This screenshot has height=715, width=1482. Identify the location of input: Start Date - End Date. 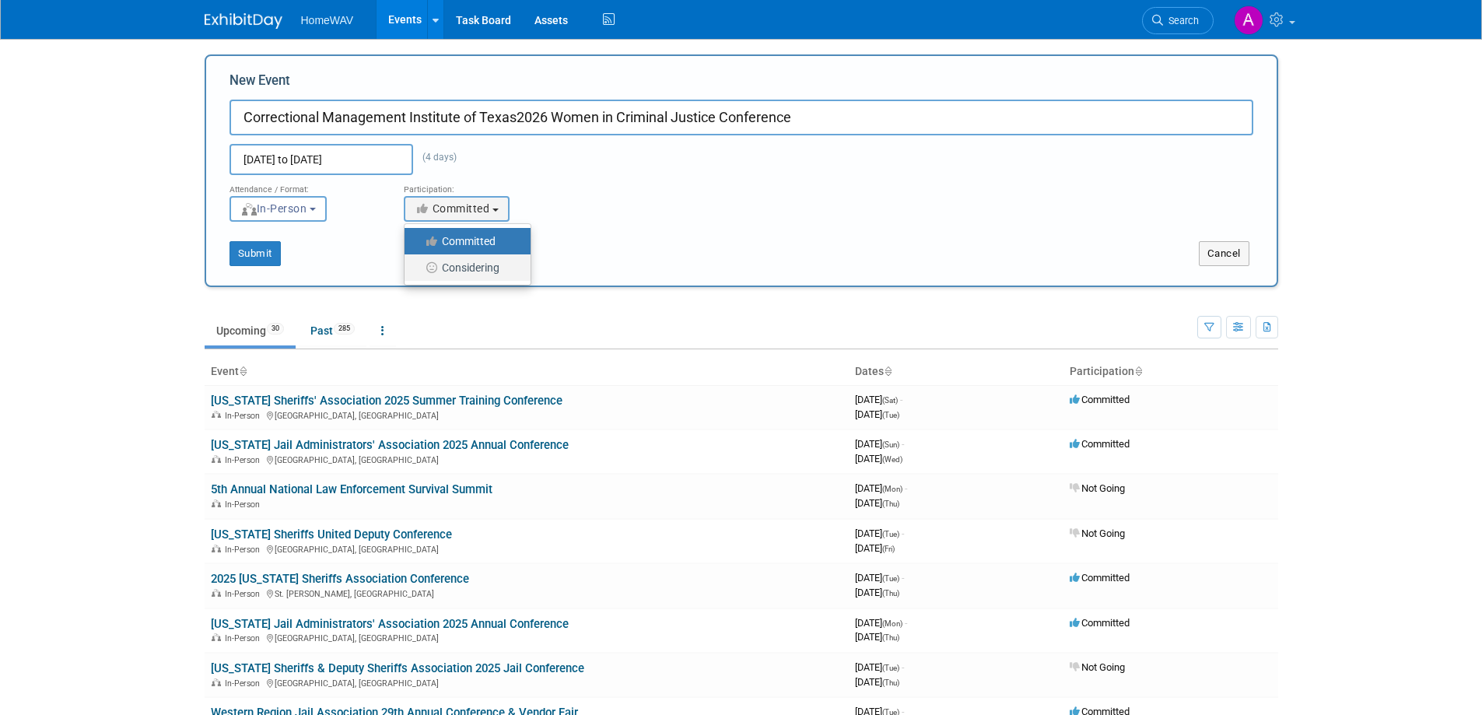
(321, 159).